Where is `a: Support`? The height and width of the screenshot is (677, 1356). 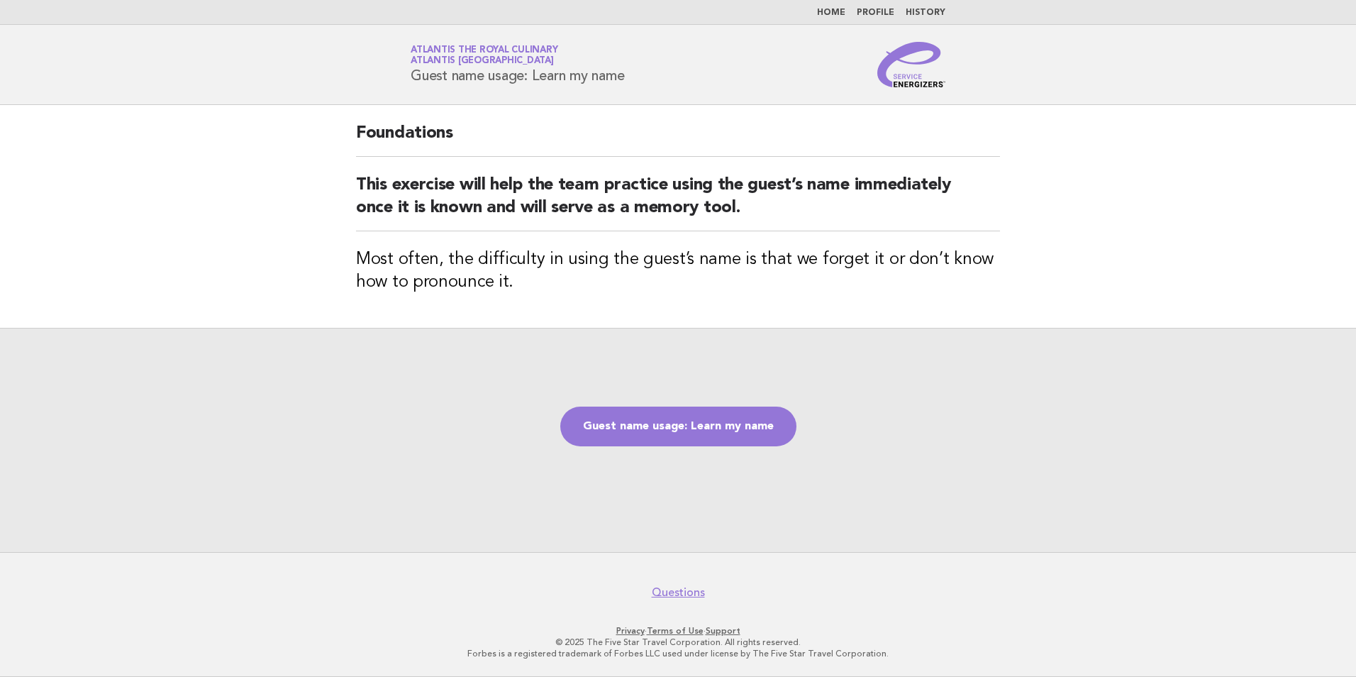 a: Support is located at coordinates (723, 631).